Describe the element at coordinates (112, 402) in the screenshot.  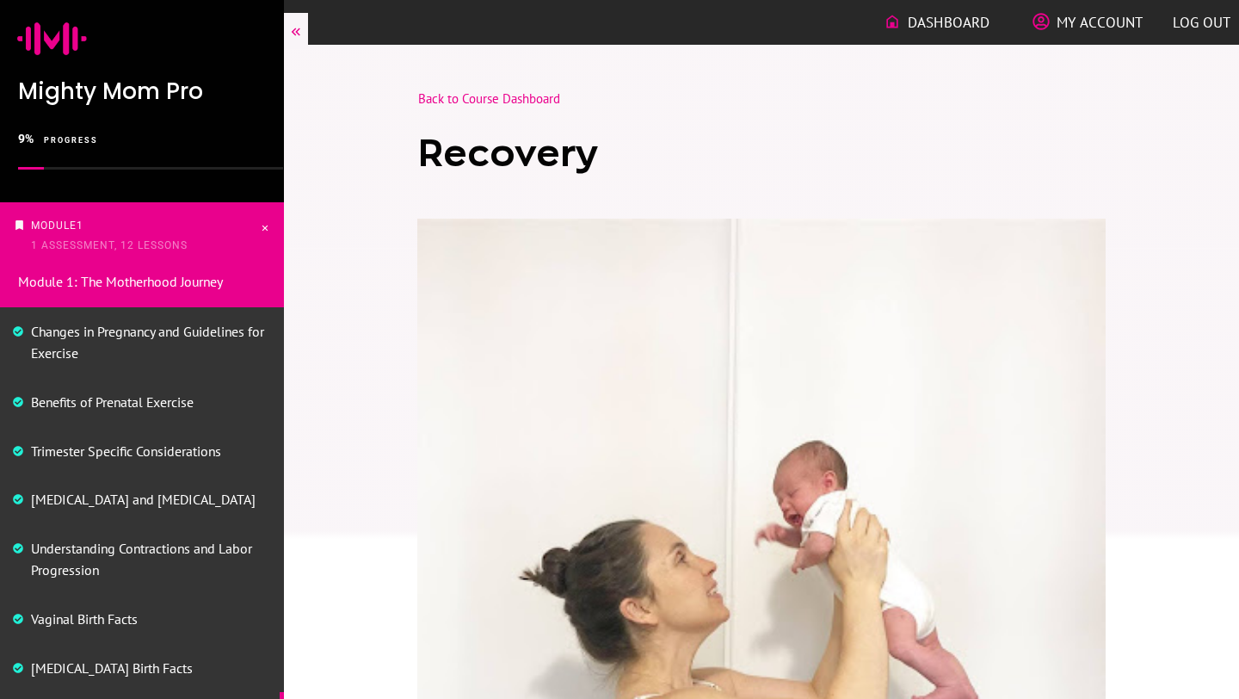
I see `a: Benefits of Prenatal Exercise` at that location.